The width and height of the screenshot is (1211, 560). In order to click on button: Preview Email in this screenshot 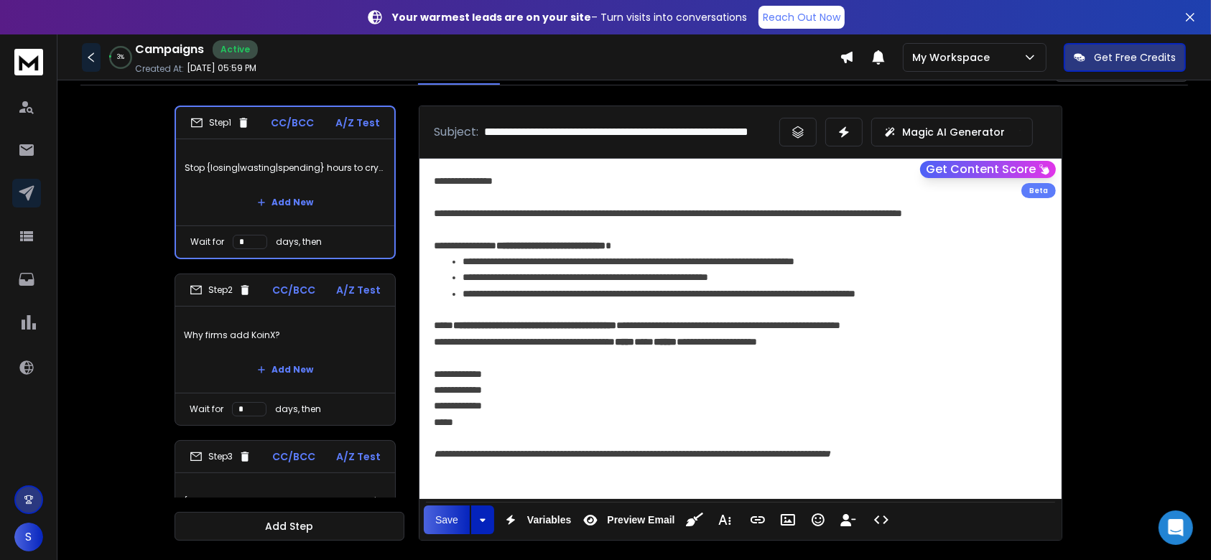, I will do `click(627, 520)`.